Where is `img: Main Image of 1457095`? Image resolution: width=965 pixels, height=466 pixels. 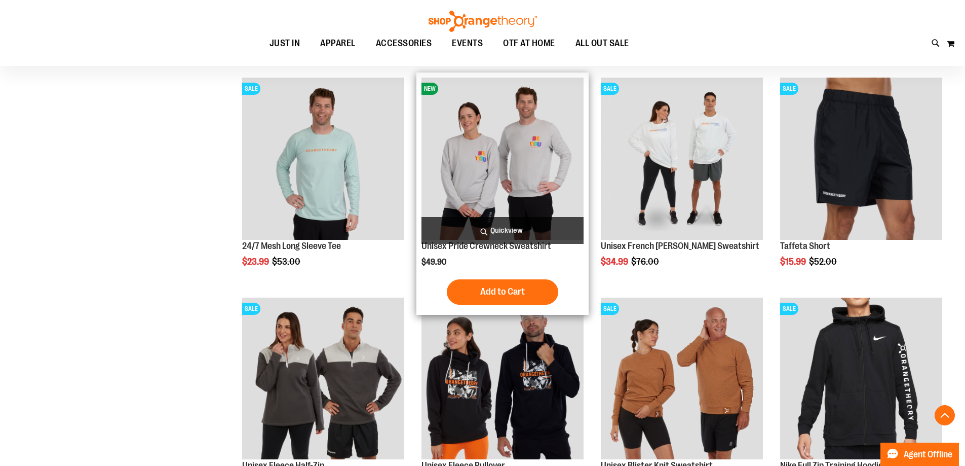 img: Main Image of 1457095 is located at coordinates (323, 159).